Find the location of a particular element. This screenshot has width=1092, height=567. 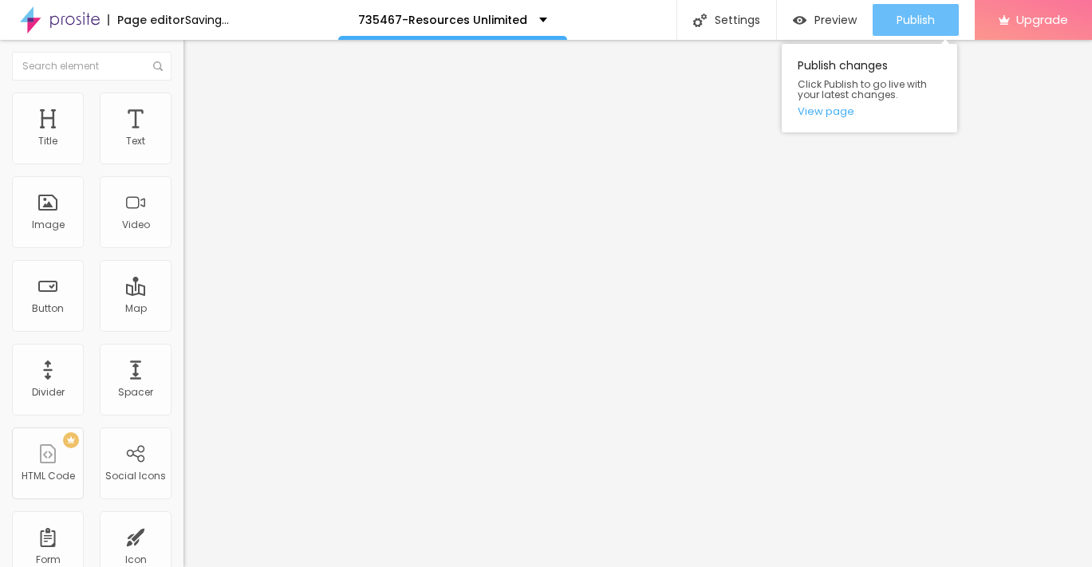

p: 735467-Resources Unlimited is located at coordinates (443, 20).